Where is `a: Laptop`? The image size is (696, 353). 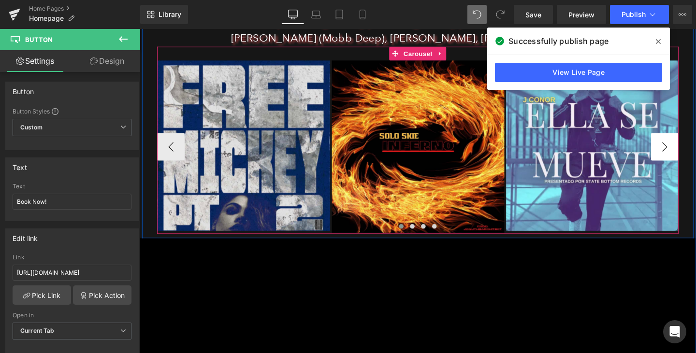
a: Laptop is located at coordinates (316, 14).